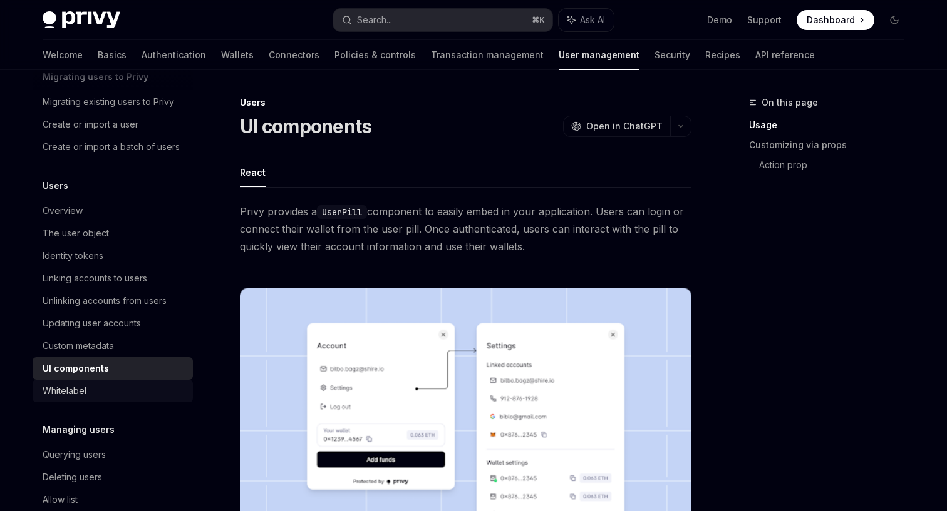 The height and width of the screenshot is (511, 947). Describe the element at coordinates (113, 478) in the screenshot. I see `a: Deleting users` at that location.